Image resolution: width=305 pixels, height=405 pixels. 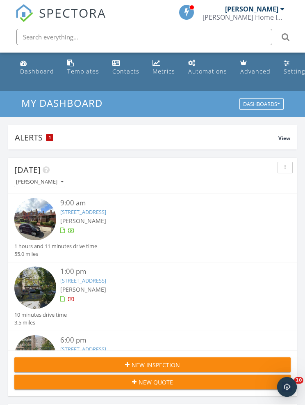 I want to click on div: Dashboards, so click(x=262, y=104).